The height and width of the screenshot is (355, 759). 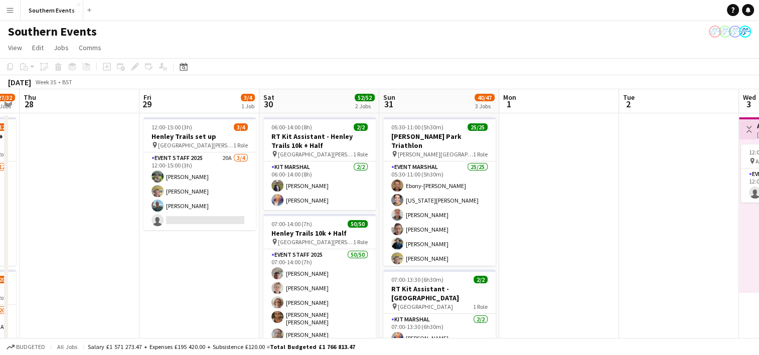 I want to click on h3: Henley Trails set up, so click(x=200, y=136).